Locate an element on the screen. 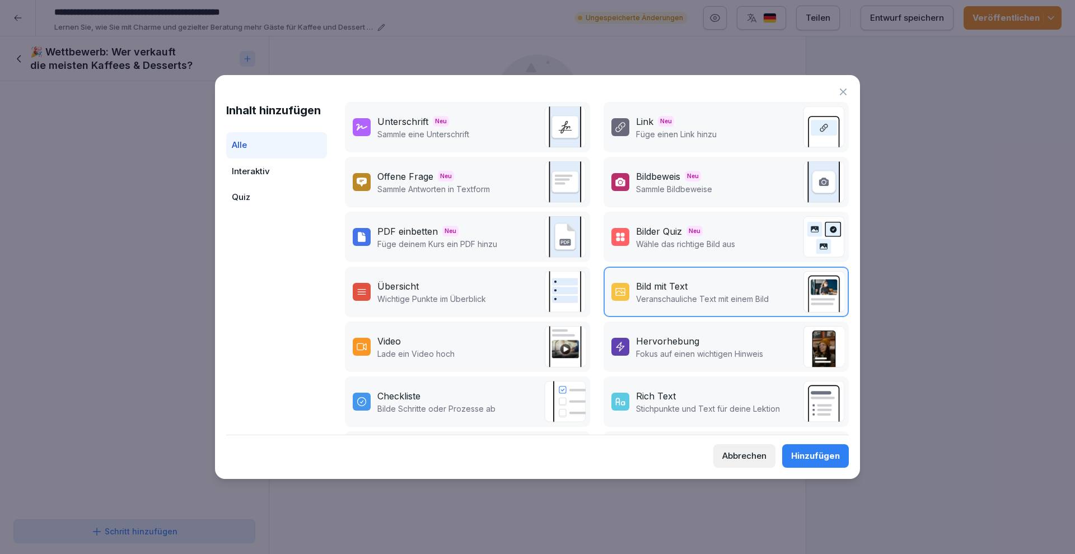  img: checklist.svg is located at coordinates (565, 402).